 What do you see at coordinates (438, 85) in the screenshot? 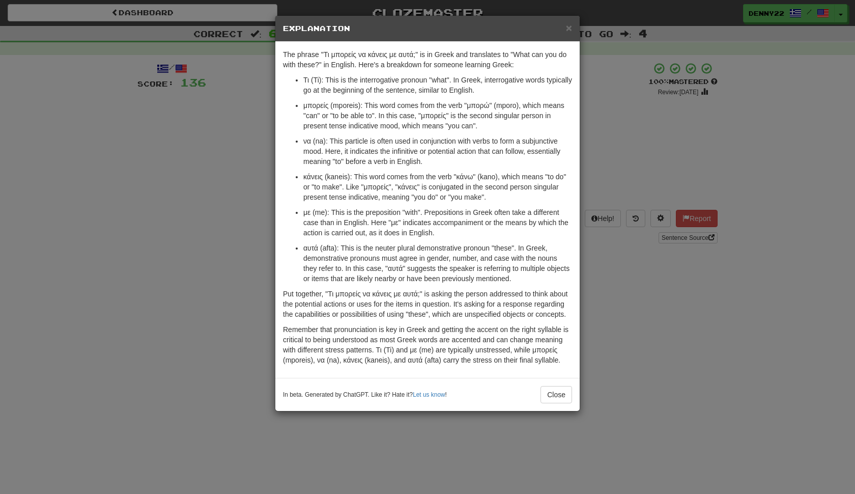
I see `p: Τι (Ti): This is the interrogative pronoun "what". In Greek, interrogative words typically go at ...` at bounding box center [438, 85].